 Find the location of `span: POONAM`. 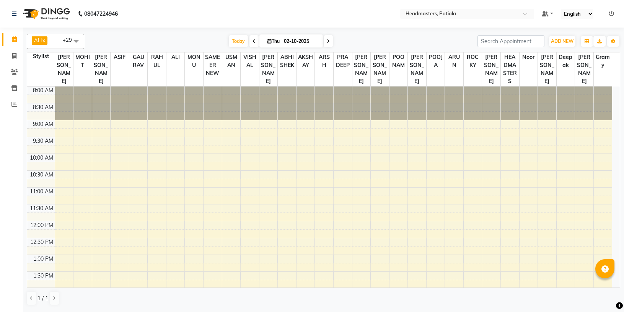

span: POONAM is located at coordinates (399, 61).